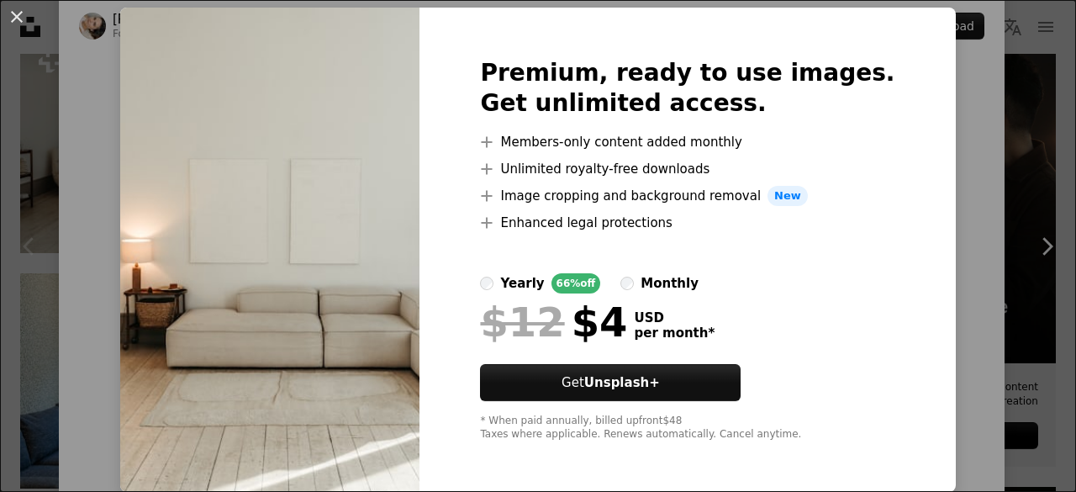 This screenshot has width=1076, height=492. What do you see at coordinates (687, 169) in the screenshot?
I see `li: Unlimited royalty-free downloads` at bounding box center [687, 169].